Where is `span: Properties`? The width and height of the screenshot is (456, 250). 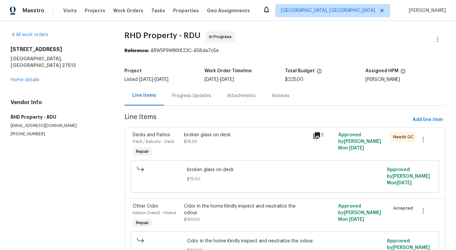
span: Properties is located at coordinates (186, 11).